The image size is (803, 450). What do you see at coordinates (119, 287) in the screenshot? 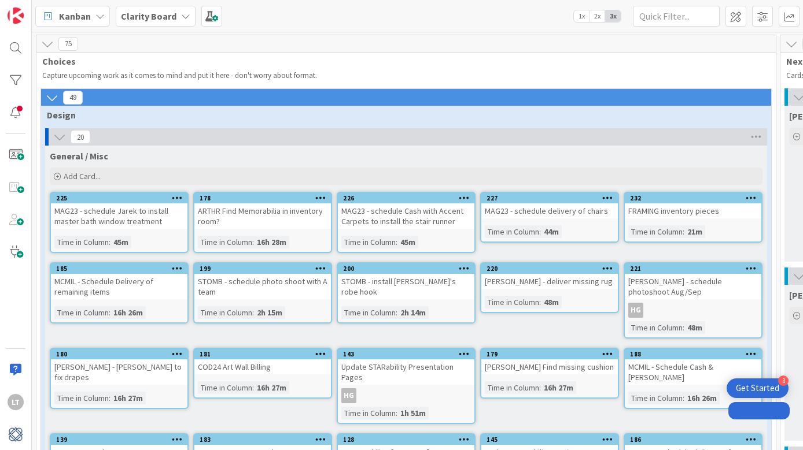
I see `div: MCMIL - Schedule Delivery of remaining items` at bounding box center [119, 287].